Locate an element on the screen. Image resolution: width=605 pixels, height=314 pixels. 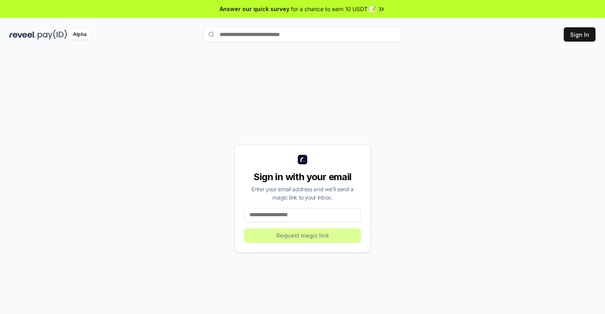
img: pay_id is located at coordinates (52, 34).